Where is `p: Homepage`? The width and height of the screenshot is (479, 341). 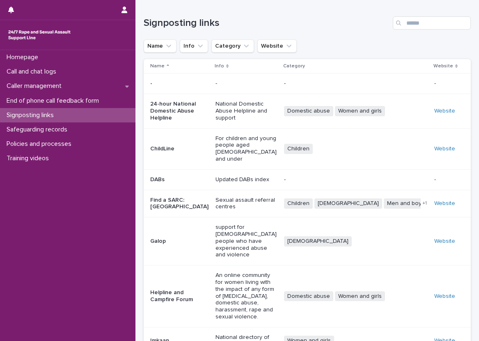
p: Homepage is located at coordinates (24, 57).